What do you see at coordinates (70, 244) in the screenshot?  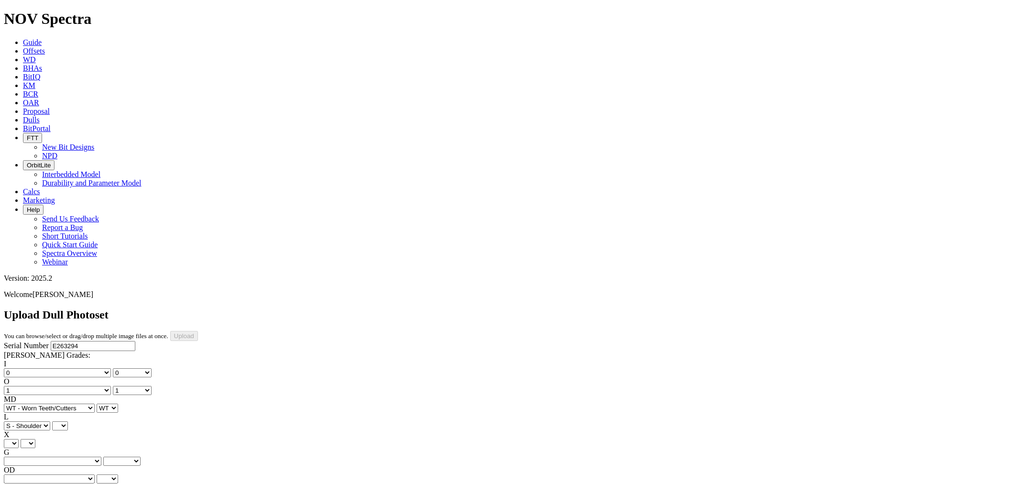 I see `a: Quick Start Guide` at bounding box center [70, 244].